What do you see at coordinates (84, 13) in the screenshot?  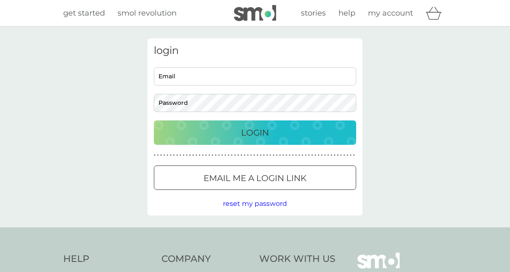 I see `a: get started` at bounding box center [84, 13].